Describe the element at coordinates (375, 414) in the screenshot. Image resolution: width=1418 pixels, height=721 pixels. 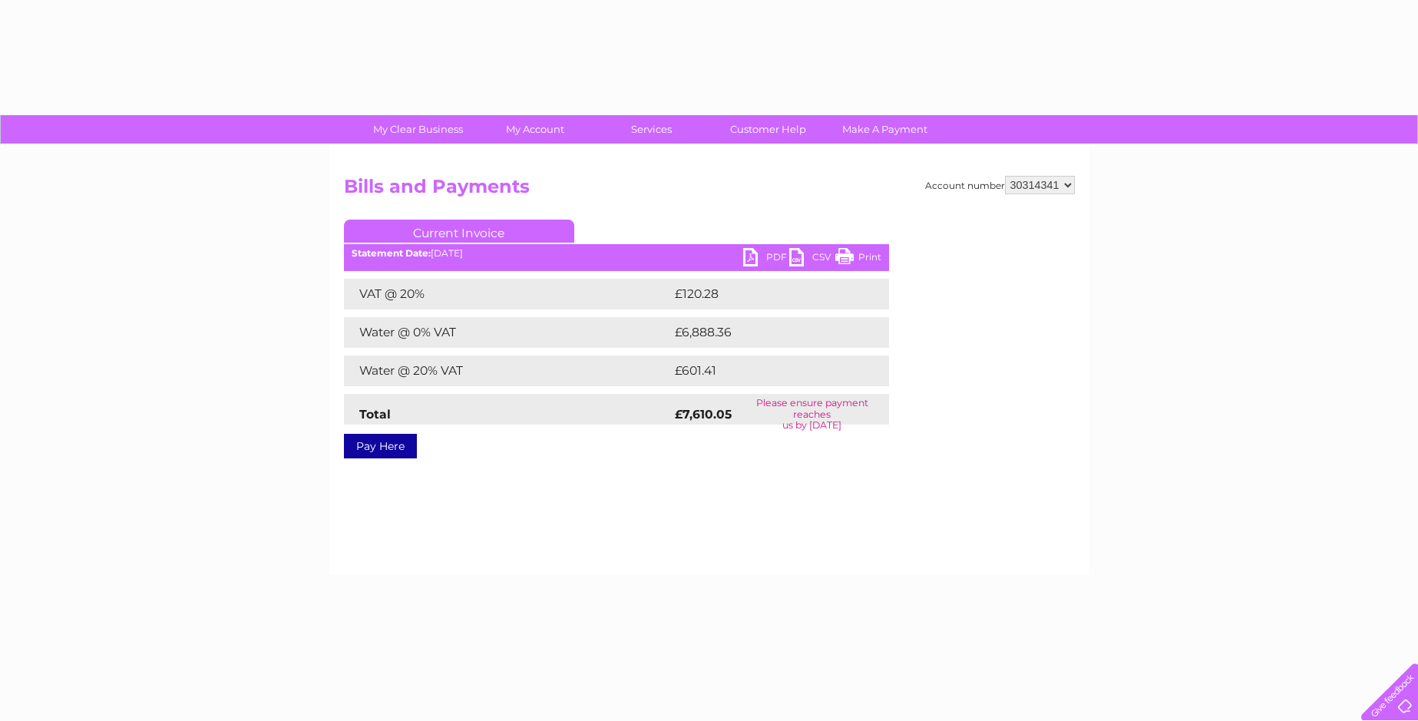
I see `strong: Total` at that location.